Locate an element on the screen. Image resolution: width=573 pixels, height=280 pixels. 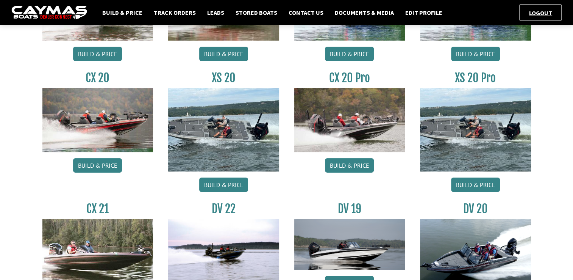
h3: CX 20 is located at coordinates (98, 78).